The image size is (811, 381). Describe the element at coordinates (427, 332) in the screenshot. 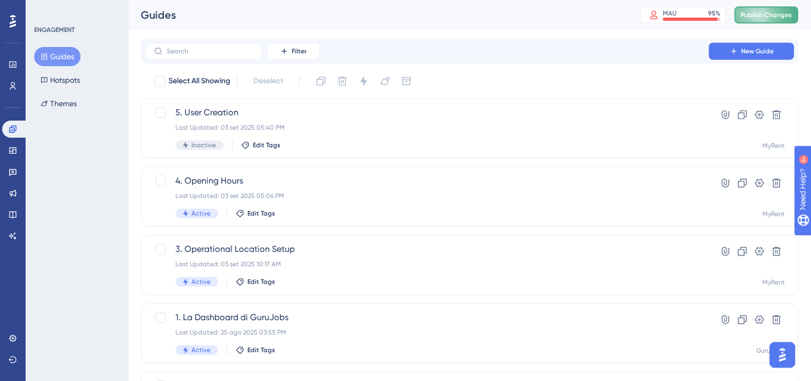

I see `div: Last Updated: 25 ago 2025 03:55 PM` at that location.